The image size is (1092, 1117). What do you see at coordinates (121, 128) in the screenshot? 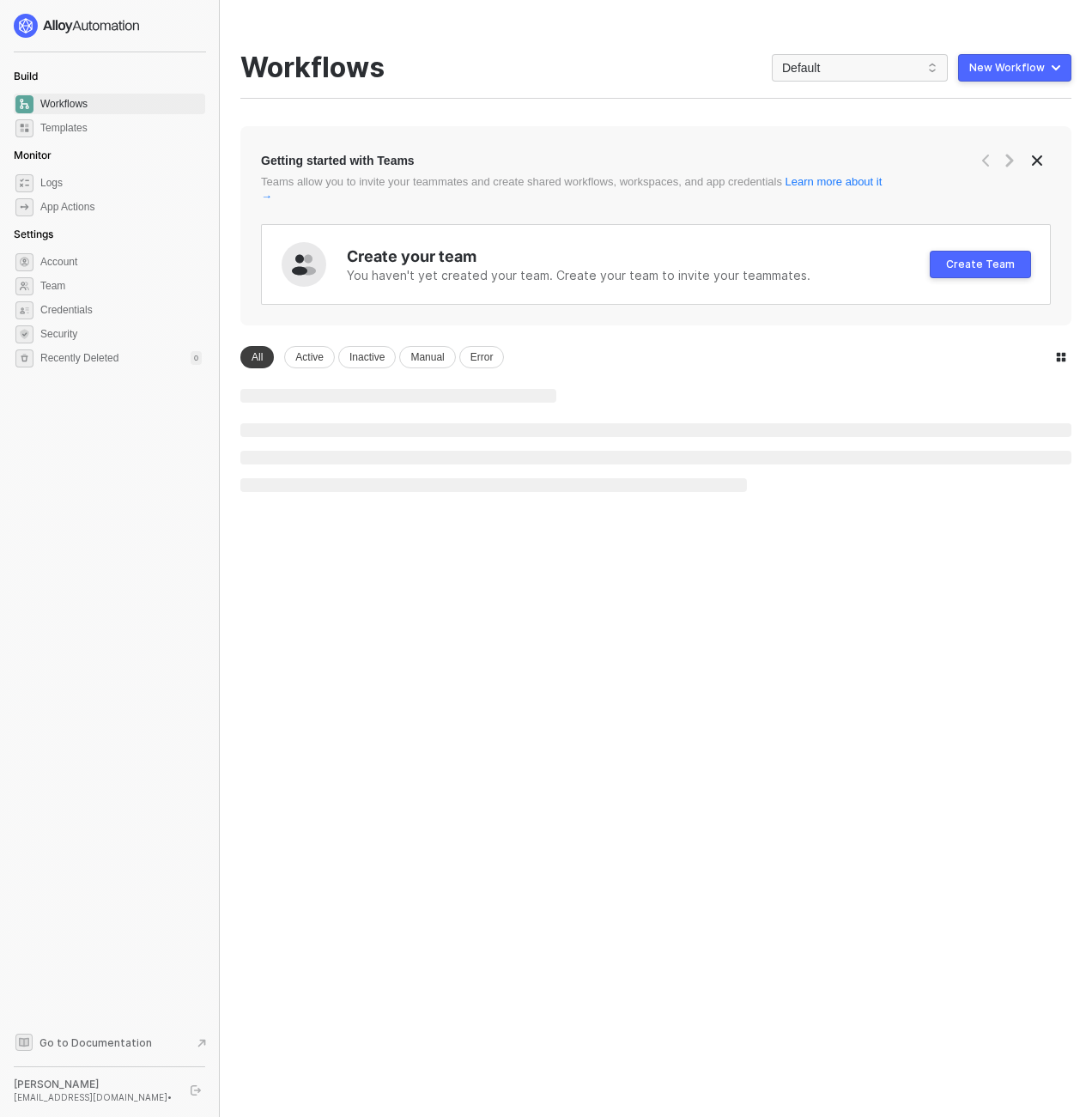
I see `span: Templates` at bounding box center [121, 128].